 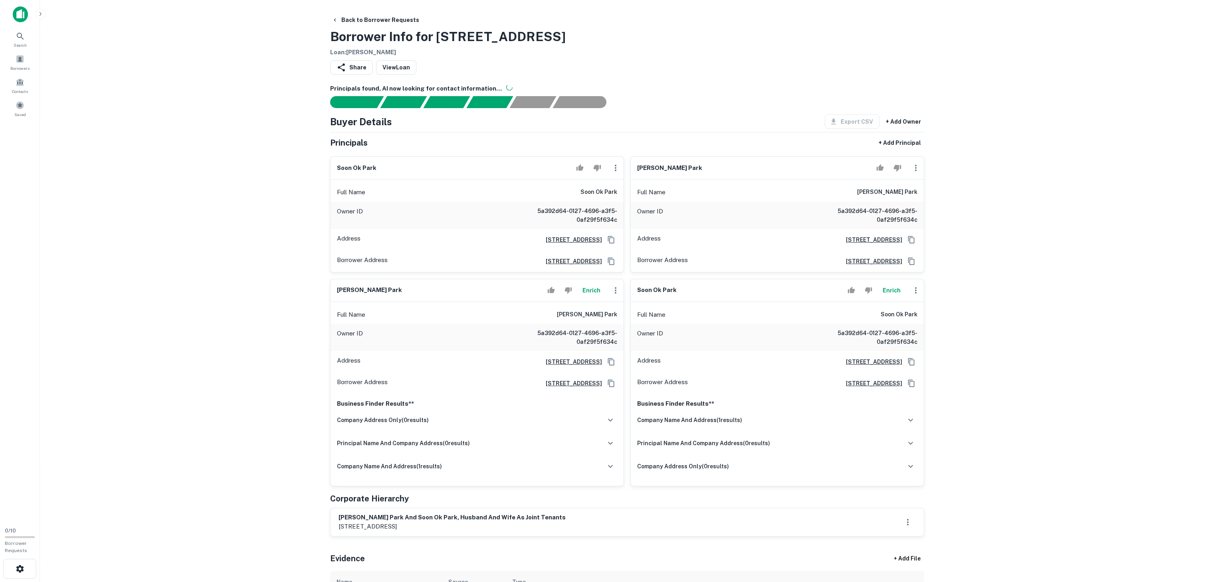 I want to click on span: Borrowers, so click(x=20, y=68).